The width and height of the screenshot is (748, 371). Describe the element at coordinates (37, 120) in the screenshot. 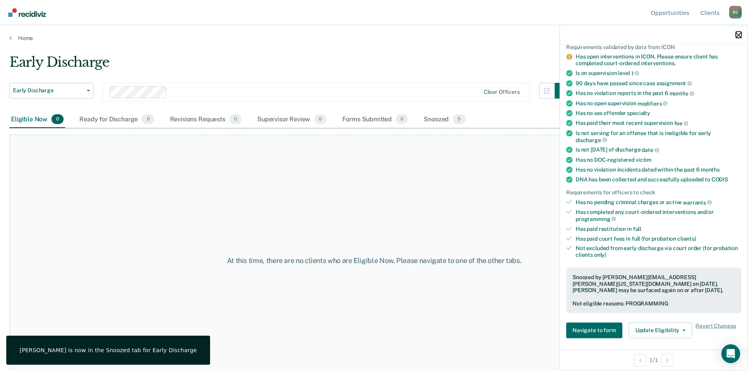

I see `div: Eligible Now` at that location.